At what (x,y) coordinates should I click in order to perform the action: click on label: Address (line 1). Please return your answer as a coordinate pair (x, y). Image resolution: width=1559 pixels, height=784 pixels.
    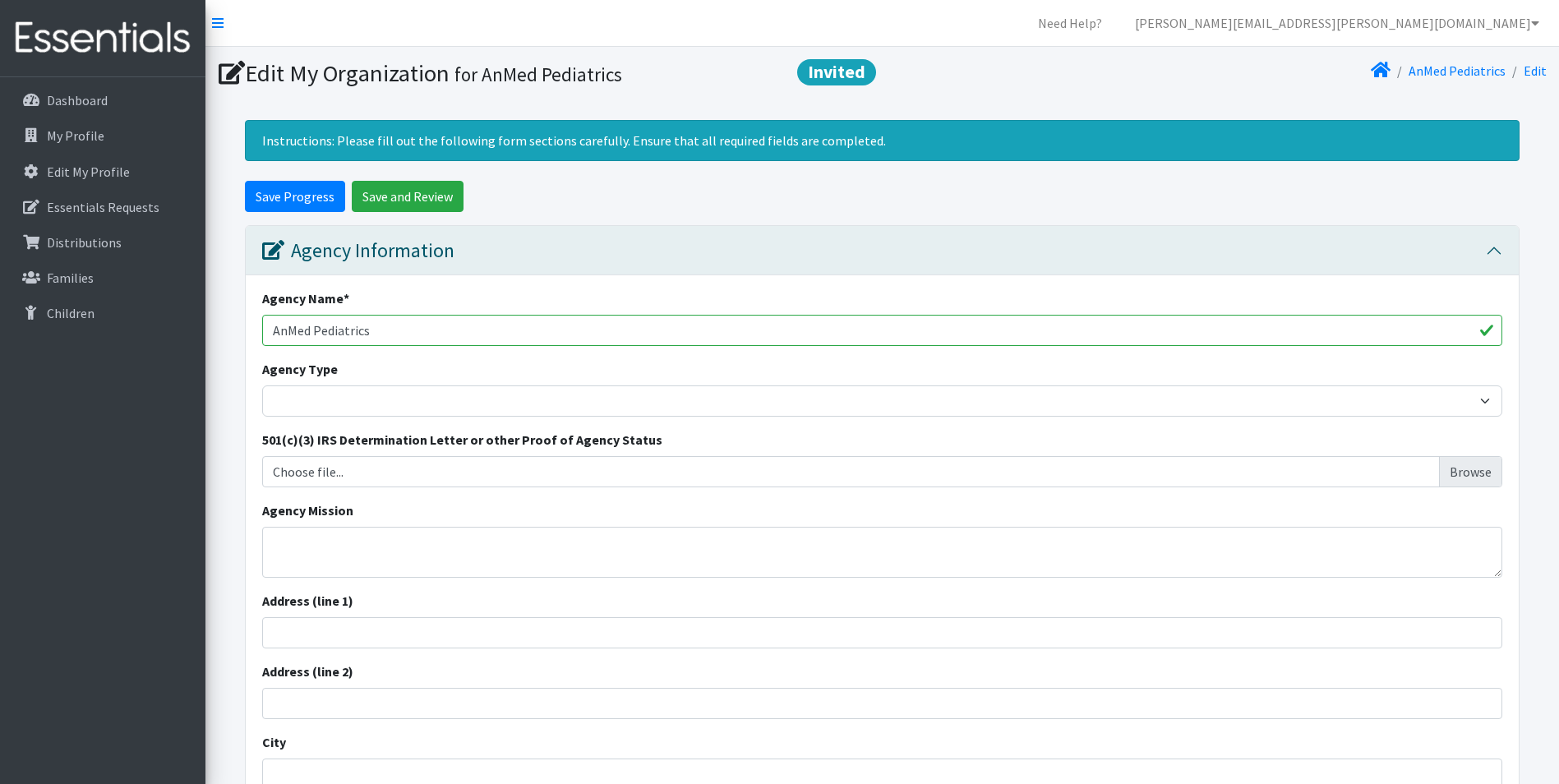
    Looking at the image, I should click on (307, 601).